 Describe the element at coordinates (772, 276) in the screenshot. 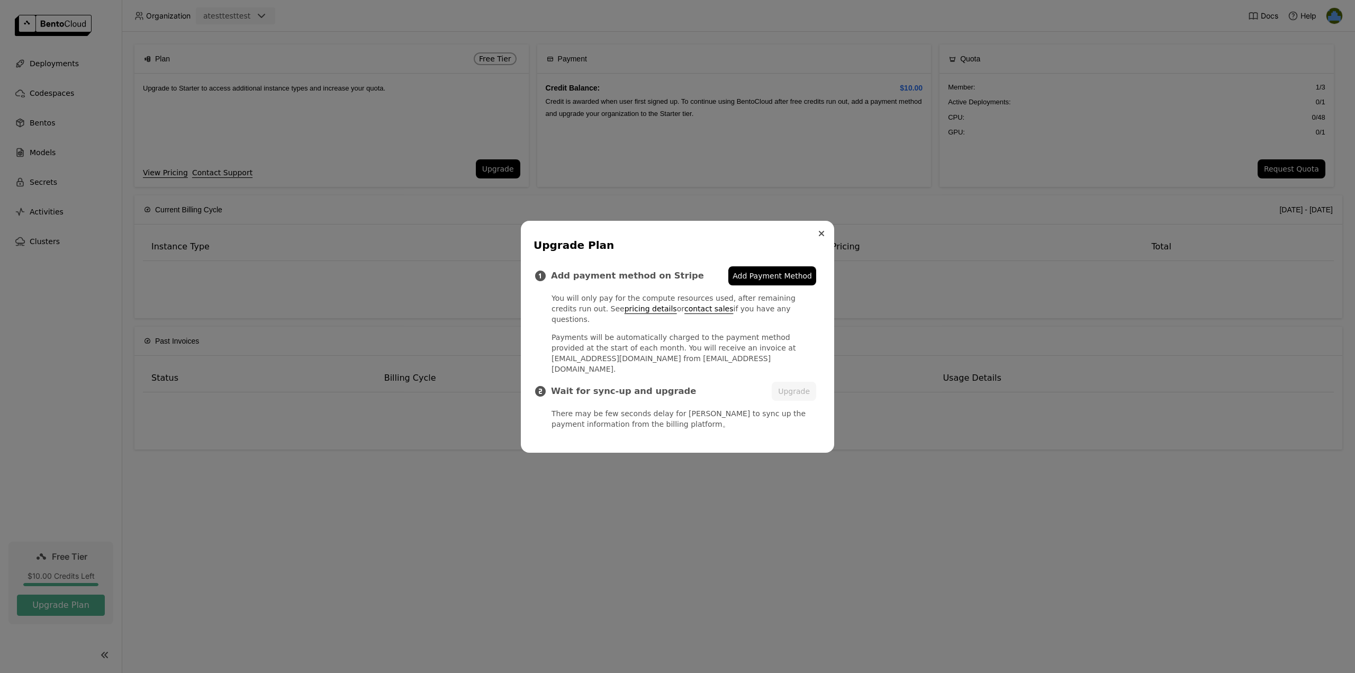

I see `span: Add Payment Method` at that location.